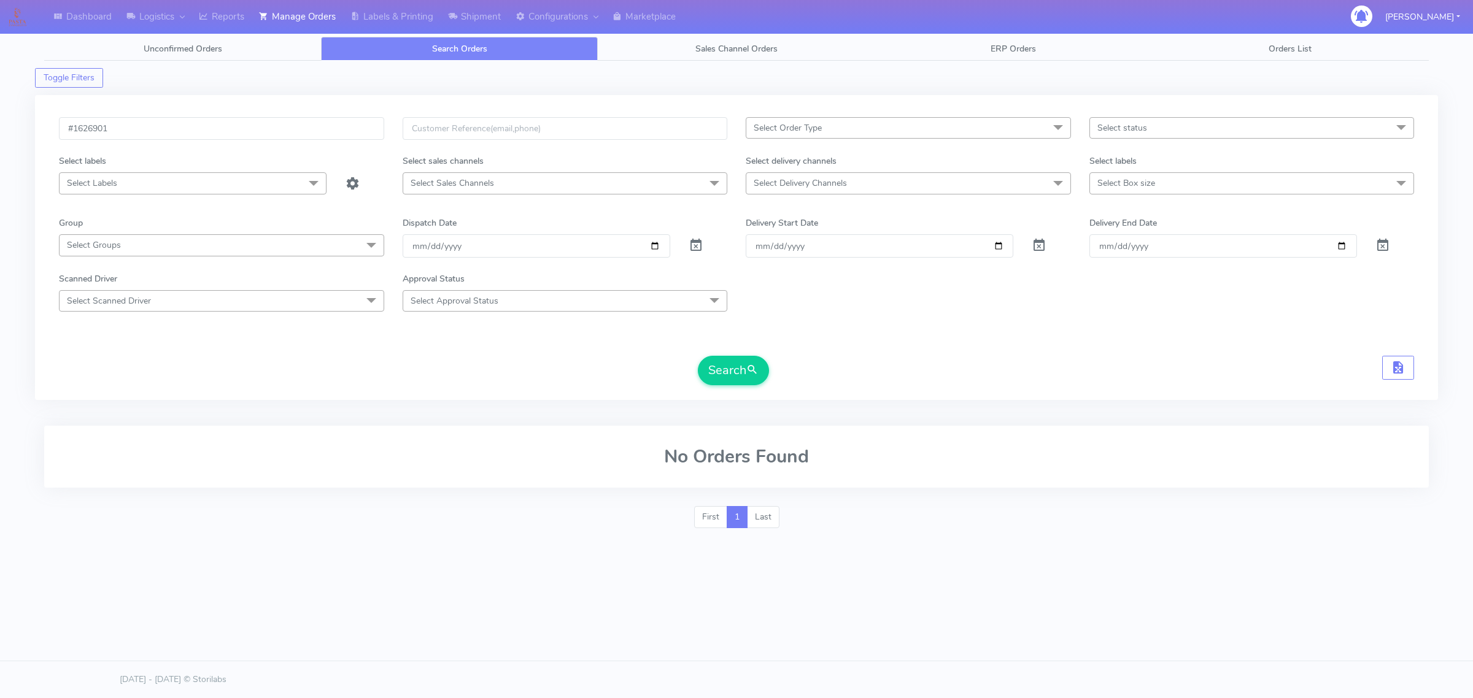 The height and width of the screenshot is (698, 1473). What do you see at coordinates (736, 457) in the screenshot?
I see `h2: No Orders Found` at bounding box center [736, 457].